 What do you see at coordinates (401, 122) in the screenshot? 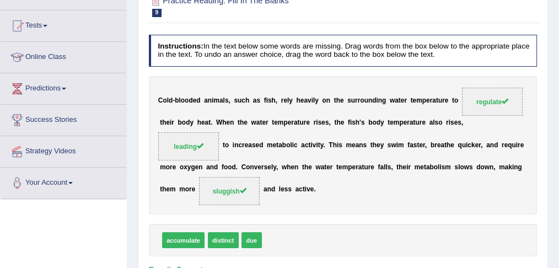
I see `b: p` at bounding box center [401, 122].